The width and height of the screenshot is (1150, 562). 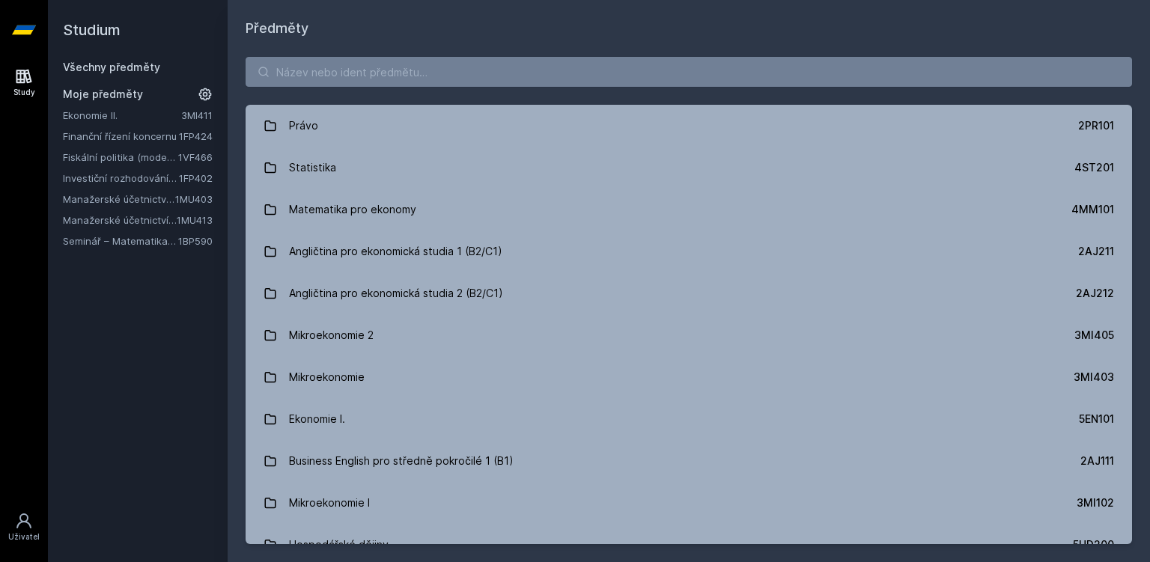 I want to click on a: Angličtina pro ekonomická studia 2 (B2/C1) 2AJ212, so click(x=689, y=293).